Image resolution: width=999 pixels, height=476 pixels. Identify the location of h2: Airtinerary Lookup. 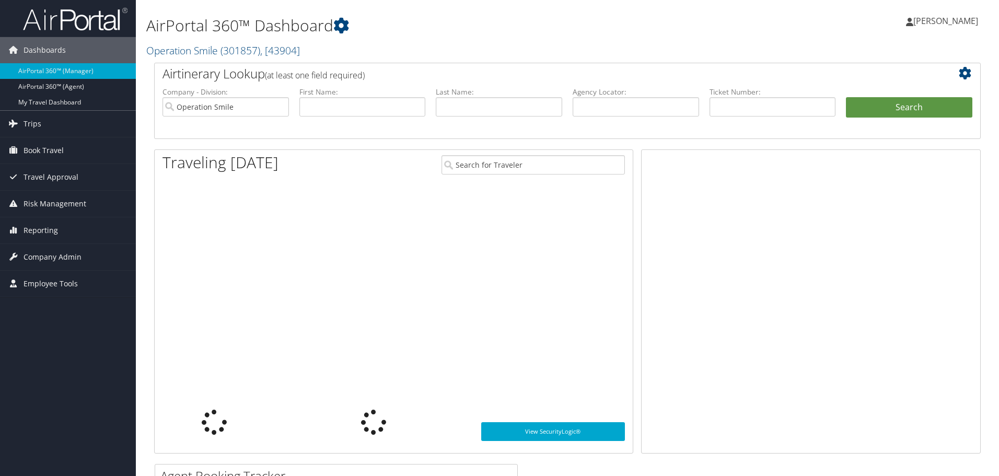
(533, 74).